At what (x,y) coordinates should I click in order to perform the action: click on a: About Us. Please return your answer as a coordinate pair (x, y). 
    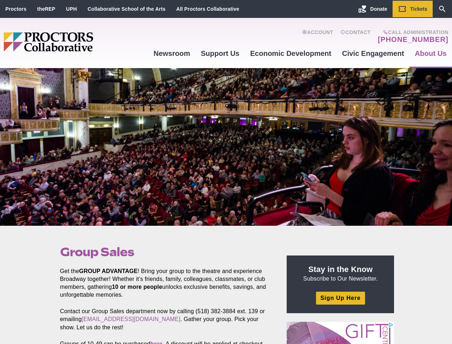
    Looking at the image, I should click on (430, 53).